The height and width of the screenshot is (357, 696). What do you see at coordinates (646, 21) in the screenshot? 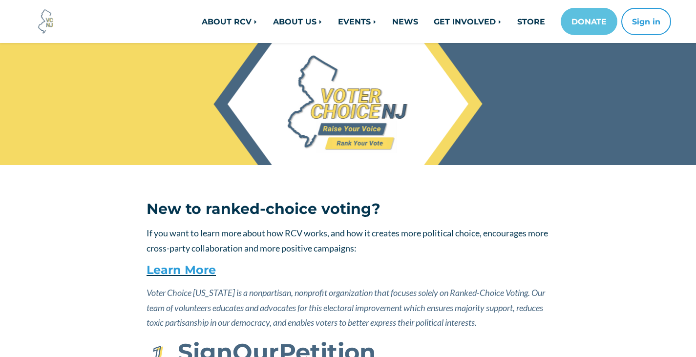
I see `button: Sign in or sign up` at bounding box center [646, 21].